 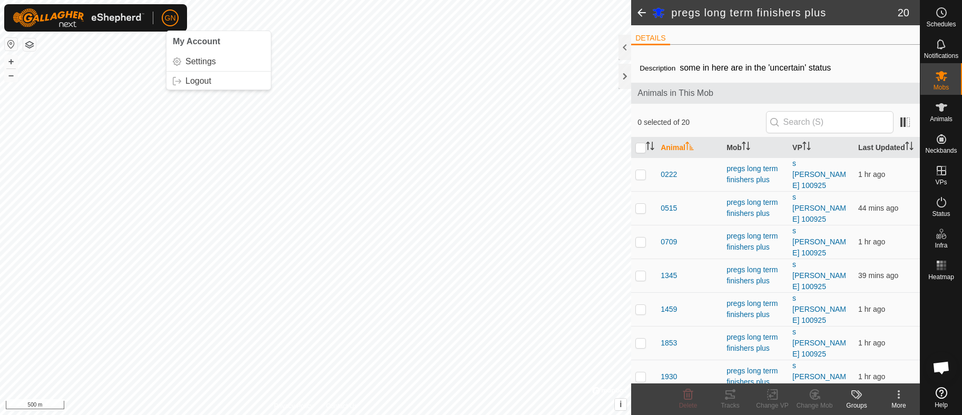 I want to click on a: Settings, so click(x=219, y=62).